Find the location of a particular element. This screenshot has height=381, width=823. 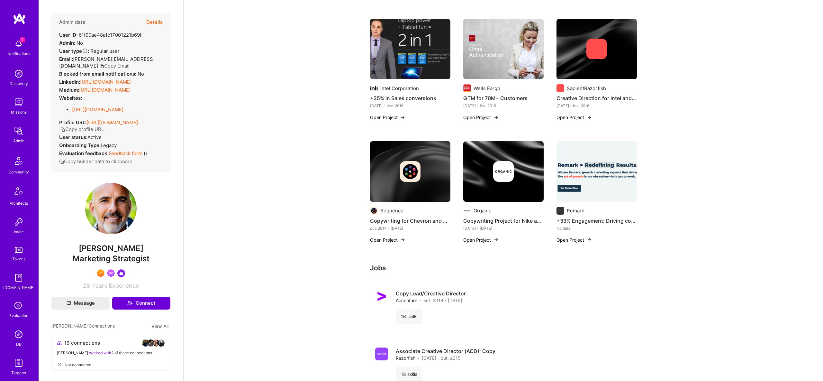

div: Targeter is located at coordinates (19, 372).